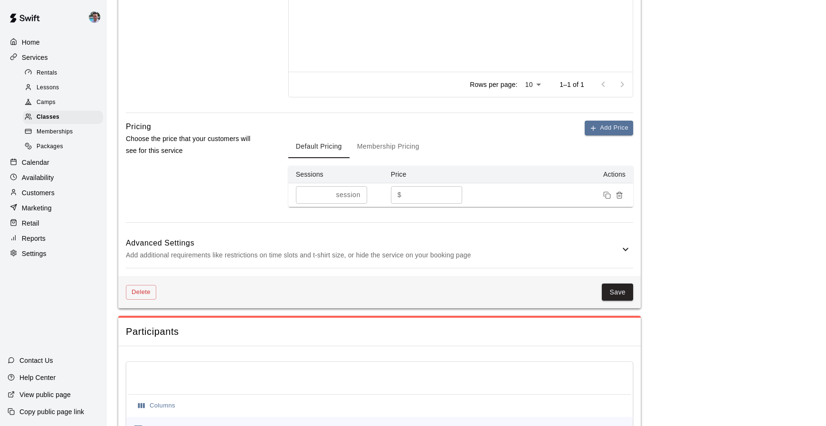 The image size is (826, 426). I want to click on span: Lessons, so click(48, 88).